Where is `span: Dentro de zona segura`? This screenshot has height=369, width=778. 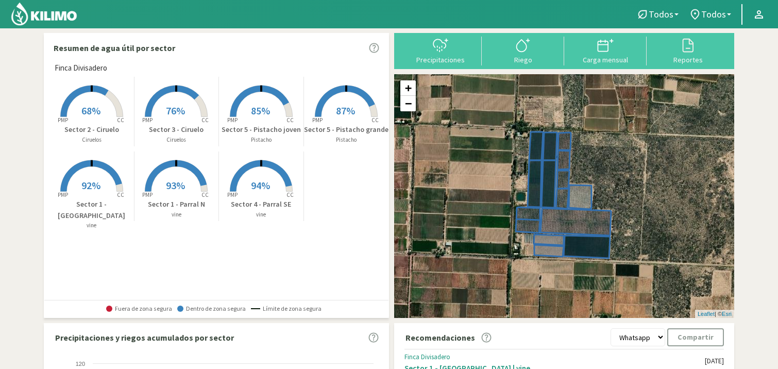
span: Dentro de zona segura is located at coordinates (211, 309).